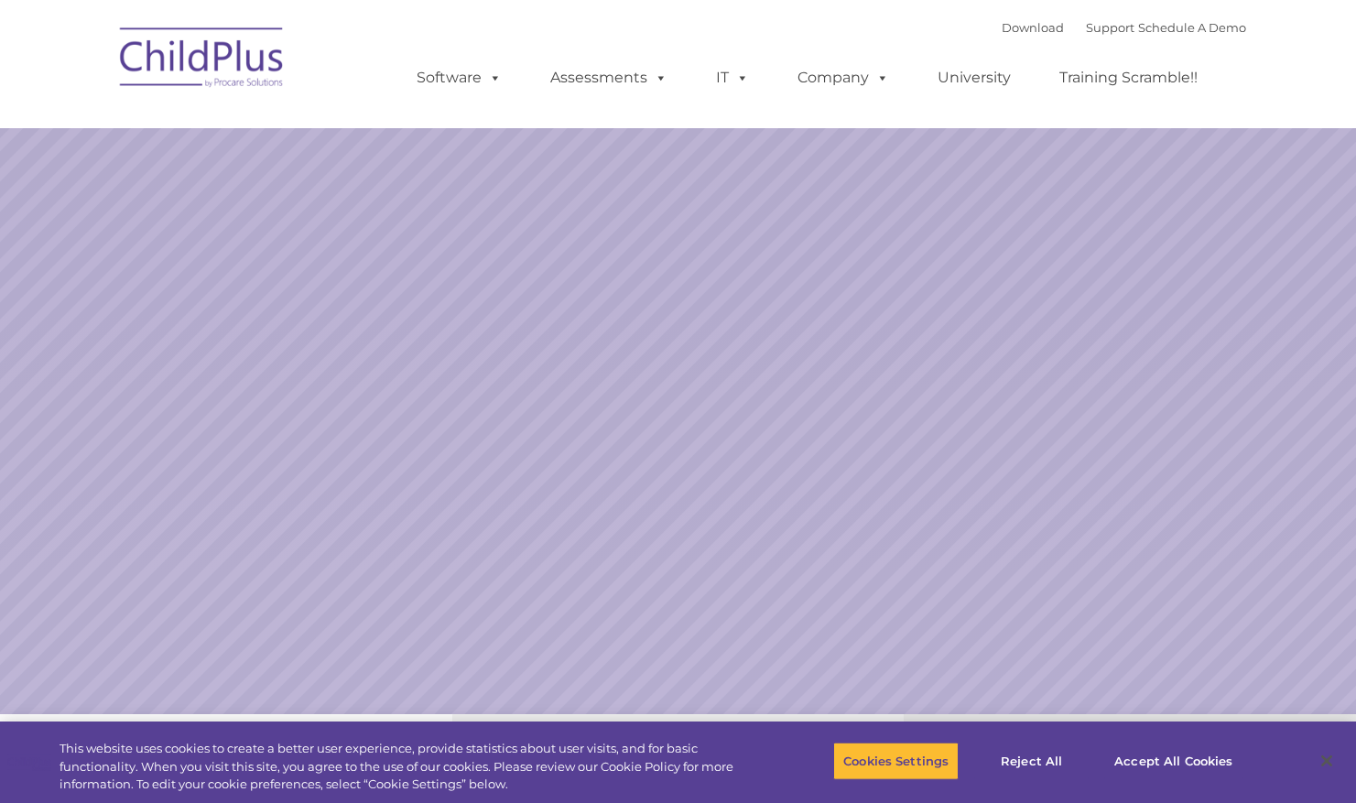 This screenshot has height=803, width=1356. I want to click on a: Company, so click(844, 78).